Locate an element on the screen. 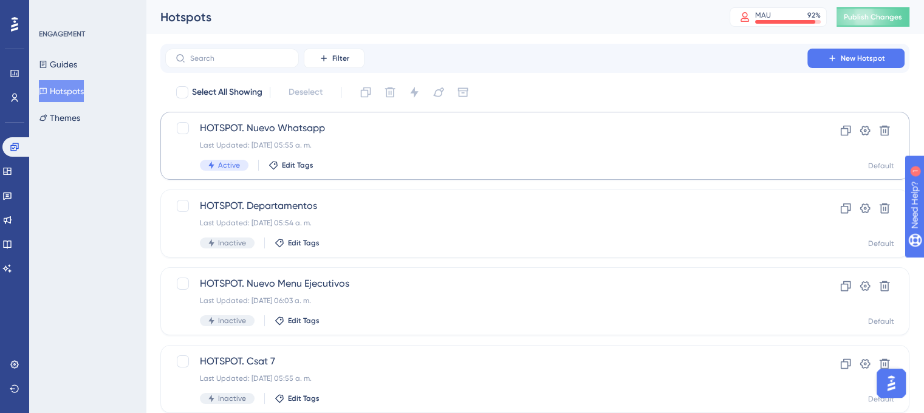  span: Deselect is located at coordinates (306, 92).